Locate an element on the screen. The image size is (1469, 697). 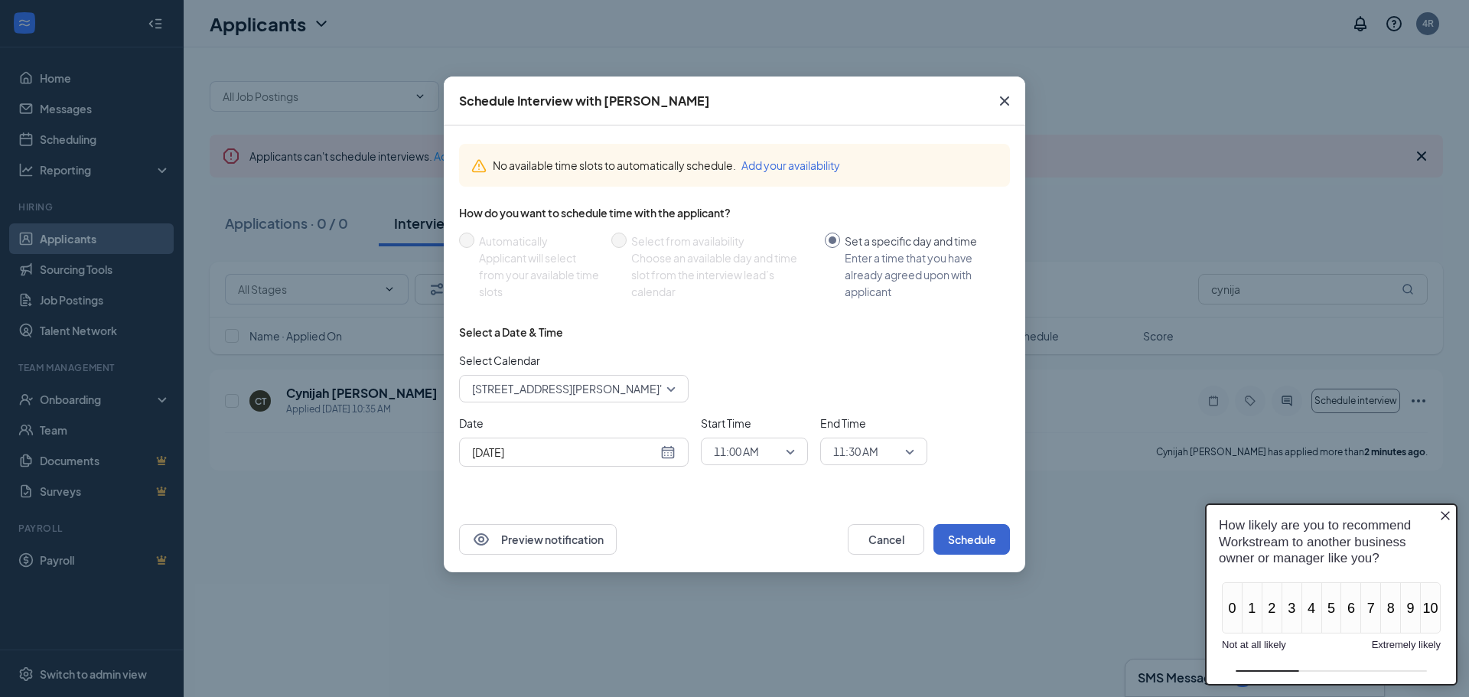
input: Sep 16, 2025 is located at coordinates (565, 452).